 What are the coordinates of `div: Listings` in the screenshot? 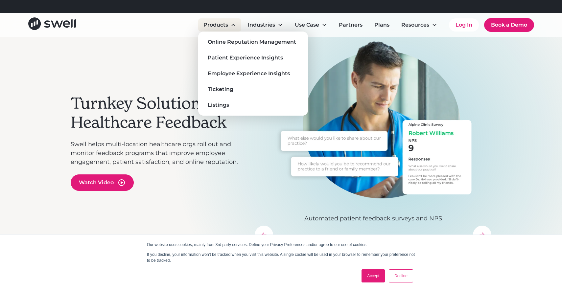 It's located at (218, 105).